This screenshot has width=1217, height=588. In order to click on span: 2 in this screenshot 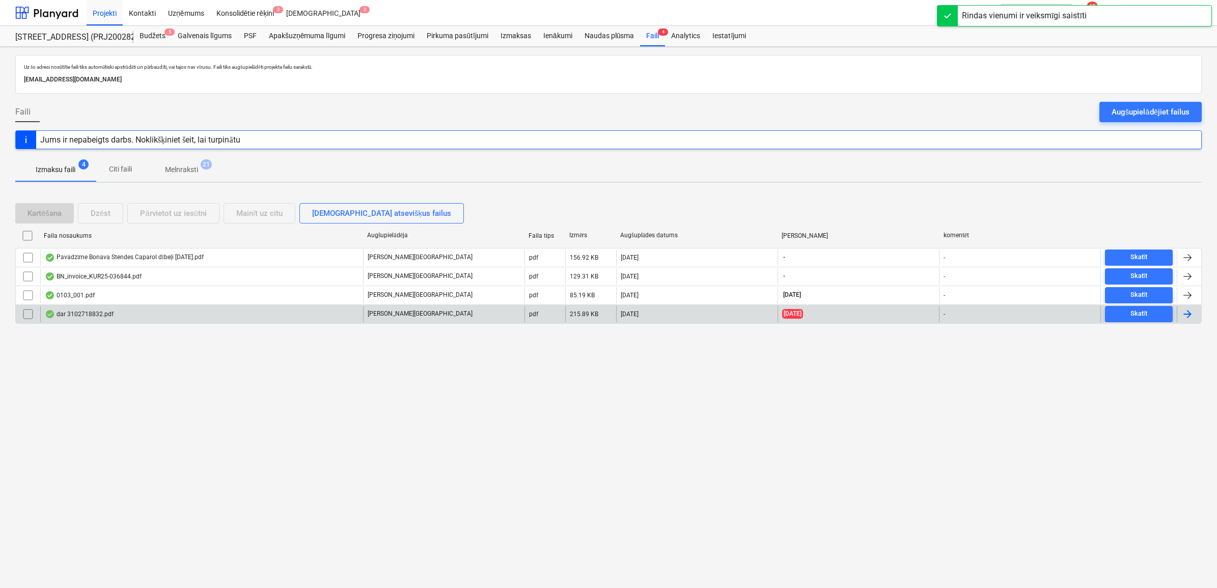, I will do `click(365, 10)`.